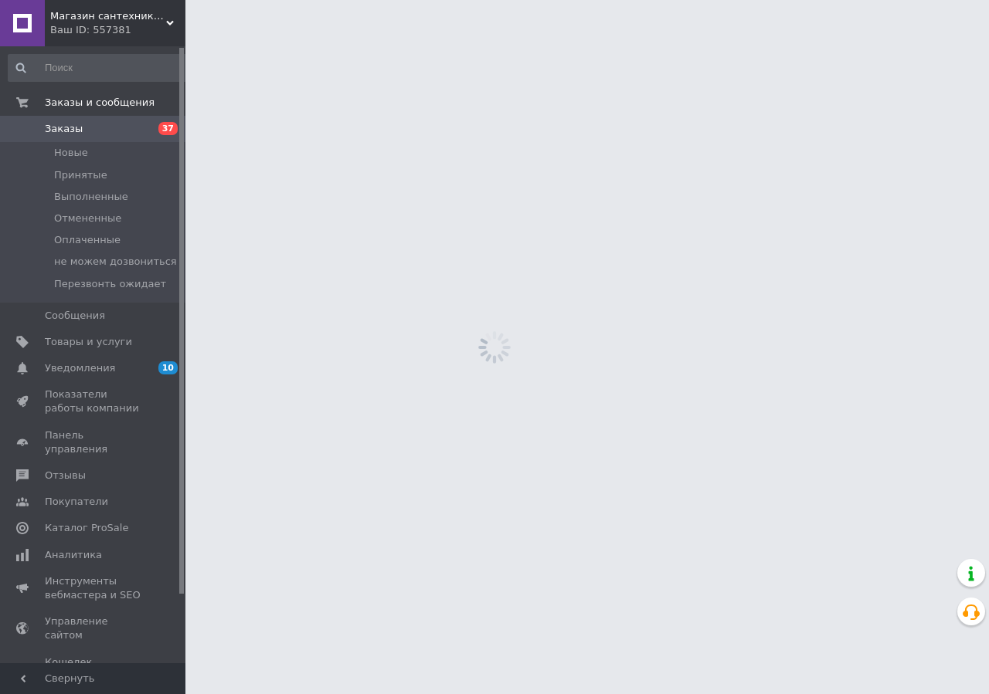  What do you see at coordinates (99, 68) in the screenshot?
I see `input: Поиск` at bounding box center [99, 68].